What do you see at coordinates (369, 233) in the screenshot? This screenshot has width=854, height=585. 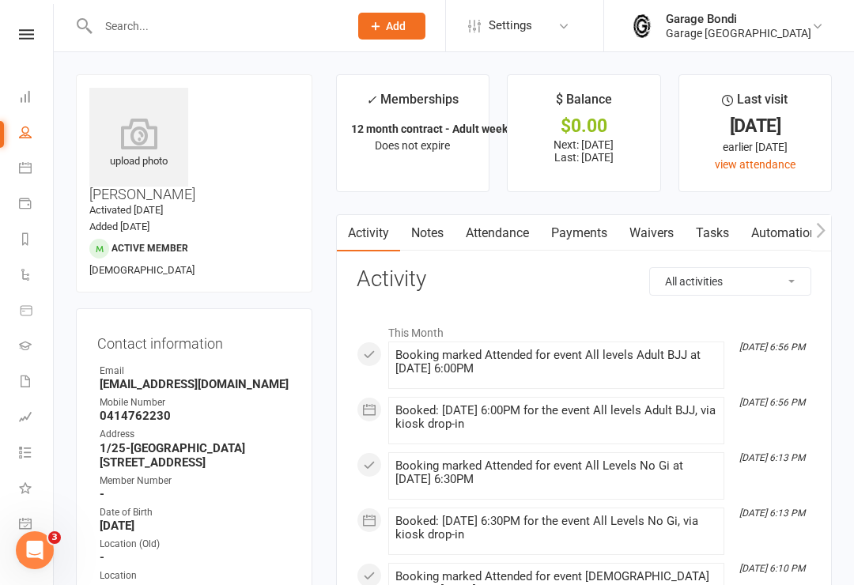 I see `a: Activity` at bounding box center [369, 233].